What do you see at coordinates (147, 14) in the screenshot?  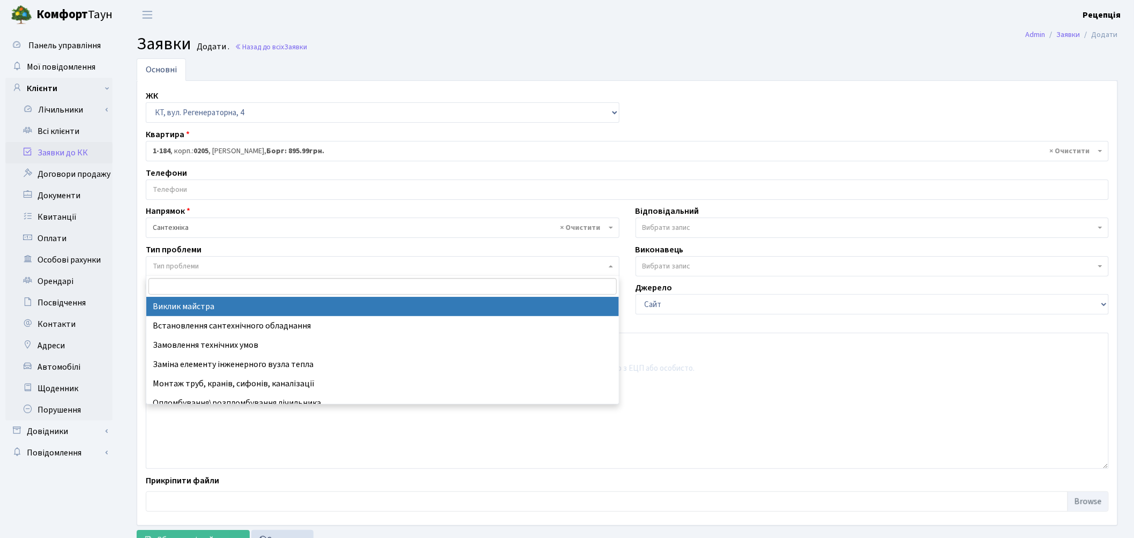 I see `button: Переключити навігацію` at bounding box center [147, 14].